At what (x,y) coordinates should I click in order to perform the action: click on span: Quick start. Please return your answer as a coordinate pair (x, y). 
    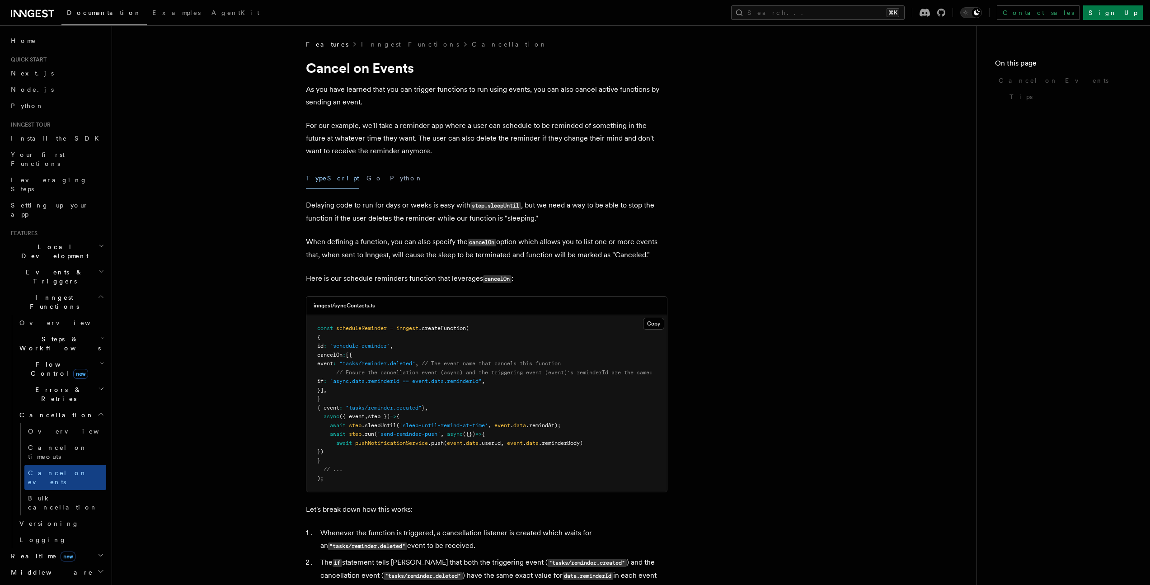
    Looking at the image, I should click on (27, 60).